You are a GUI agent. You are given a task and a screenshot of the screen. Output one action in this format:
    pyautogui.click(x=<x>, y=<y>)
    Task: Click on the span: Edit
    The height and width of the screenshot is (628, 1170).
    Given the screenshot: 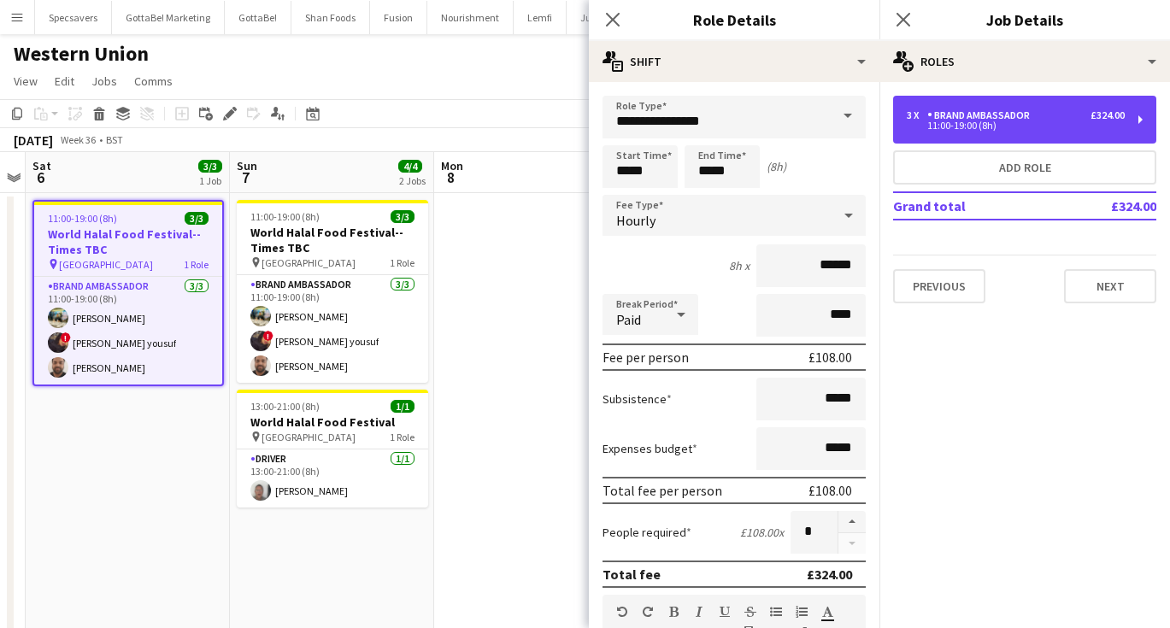 What is the action you would take?
    pyautogui.click(x=64, y=81)
    